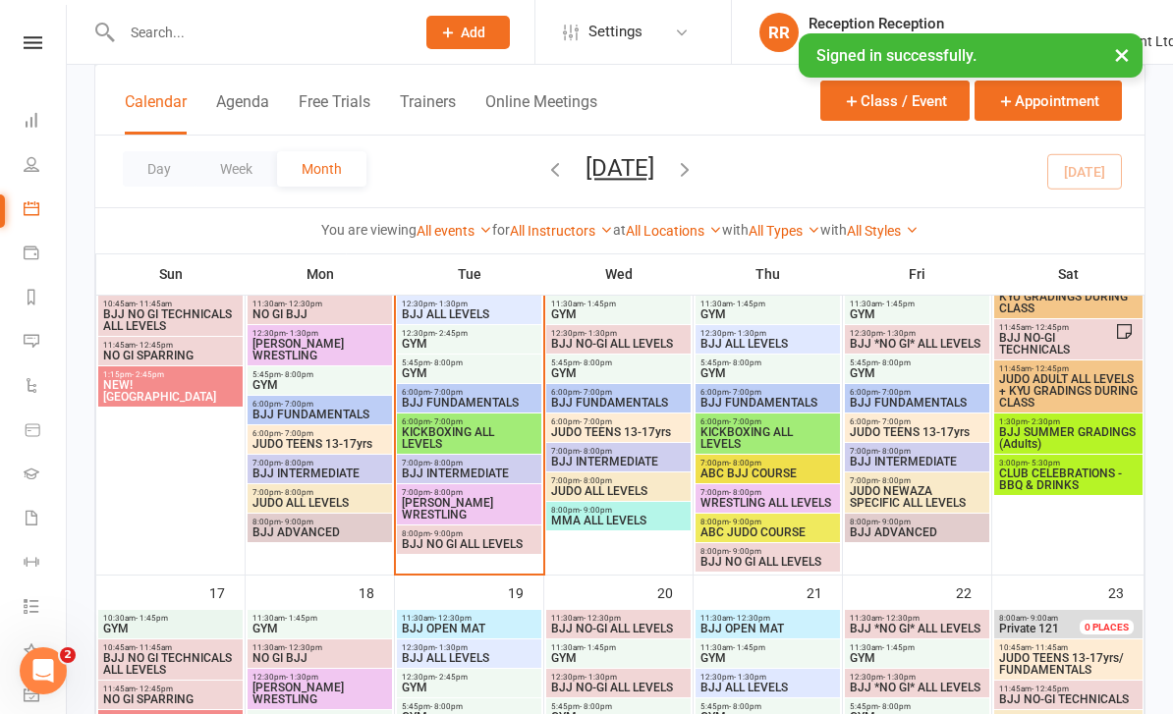 The width and height of the screenshot is (1173, 714). Describe the element at coordinates (735, 230) in the screenshot. I see `strong: with` at that location.